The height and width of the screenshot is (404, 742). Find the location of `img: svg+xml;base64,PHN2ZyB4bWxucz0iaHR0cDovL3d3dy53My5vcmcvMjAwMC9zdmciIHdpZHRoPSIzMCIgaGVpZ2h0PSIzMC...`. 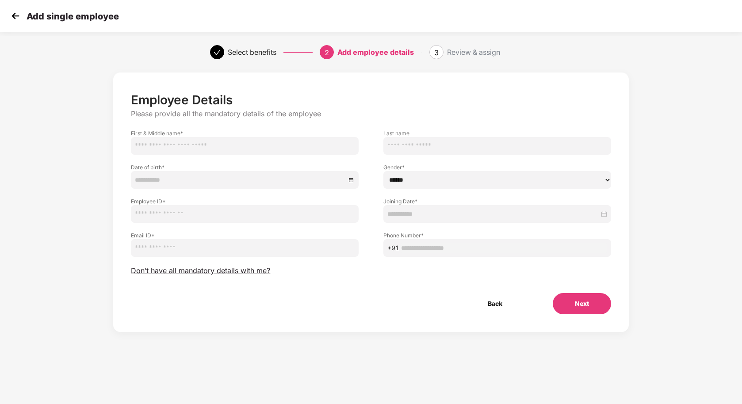

img: svg+xml;base64,PHN2ZyB4bWxucz0iaHR0cDovL3d3dy53My5vcmcvMjAwMC9zdmciIHdpZHRoPSIzMCIgaGVpZ2h0PSIzMC... is located at coordinates (15, 16).